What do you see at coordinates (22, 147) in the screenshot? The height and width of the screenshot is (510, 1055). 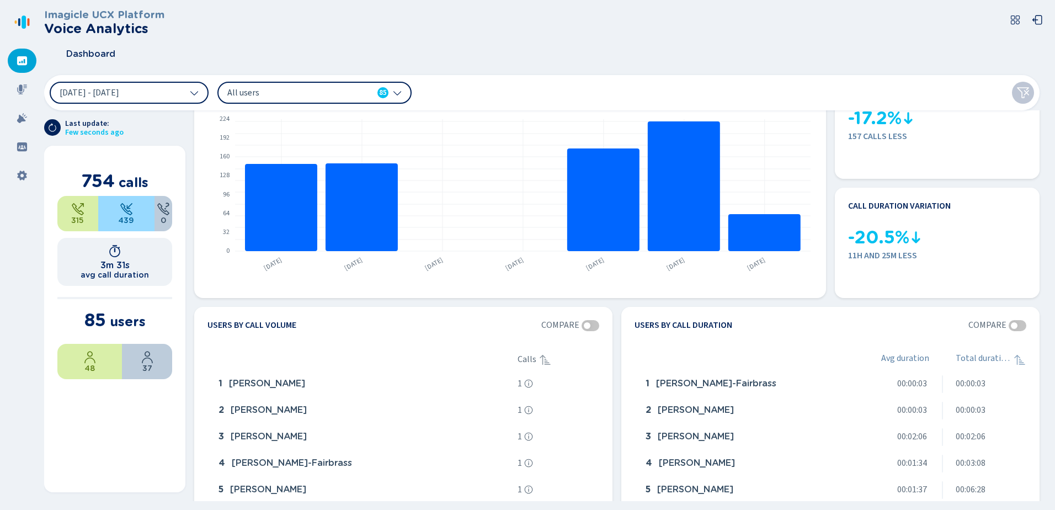 I see `div: Groups` at bounding box center [22, 147].